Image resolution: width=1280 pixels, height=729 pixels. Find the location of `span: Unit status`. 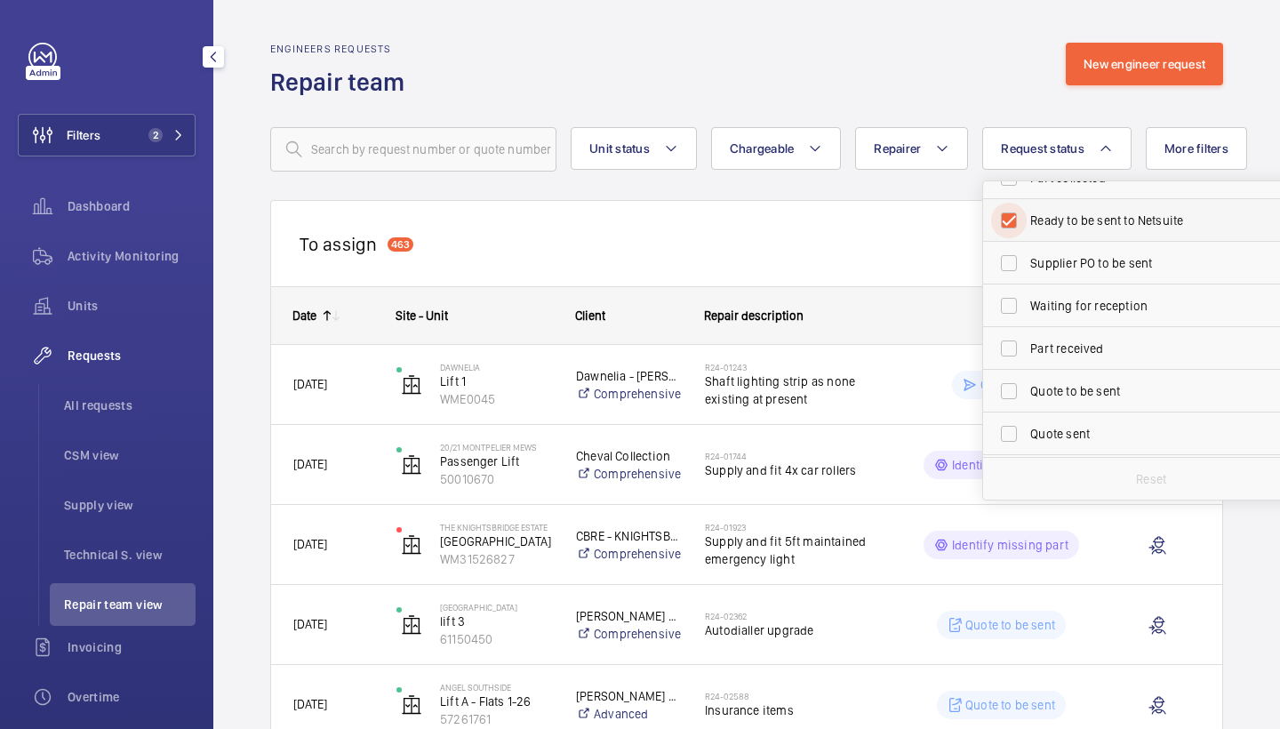

span: Unit status is located at coordinates (620, 148).